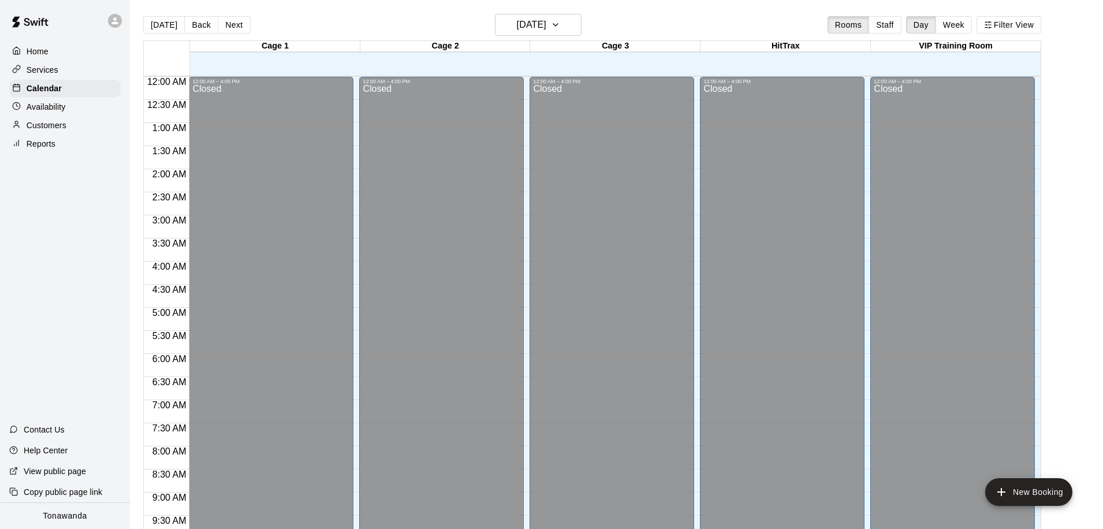 This screenshot has height=529, width=1103. Describe the element at coordinates (65, 51) in the screenshot. I see `a: Home` at that location.